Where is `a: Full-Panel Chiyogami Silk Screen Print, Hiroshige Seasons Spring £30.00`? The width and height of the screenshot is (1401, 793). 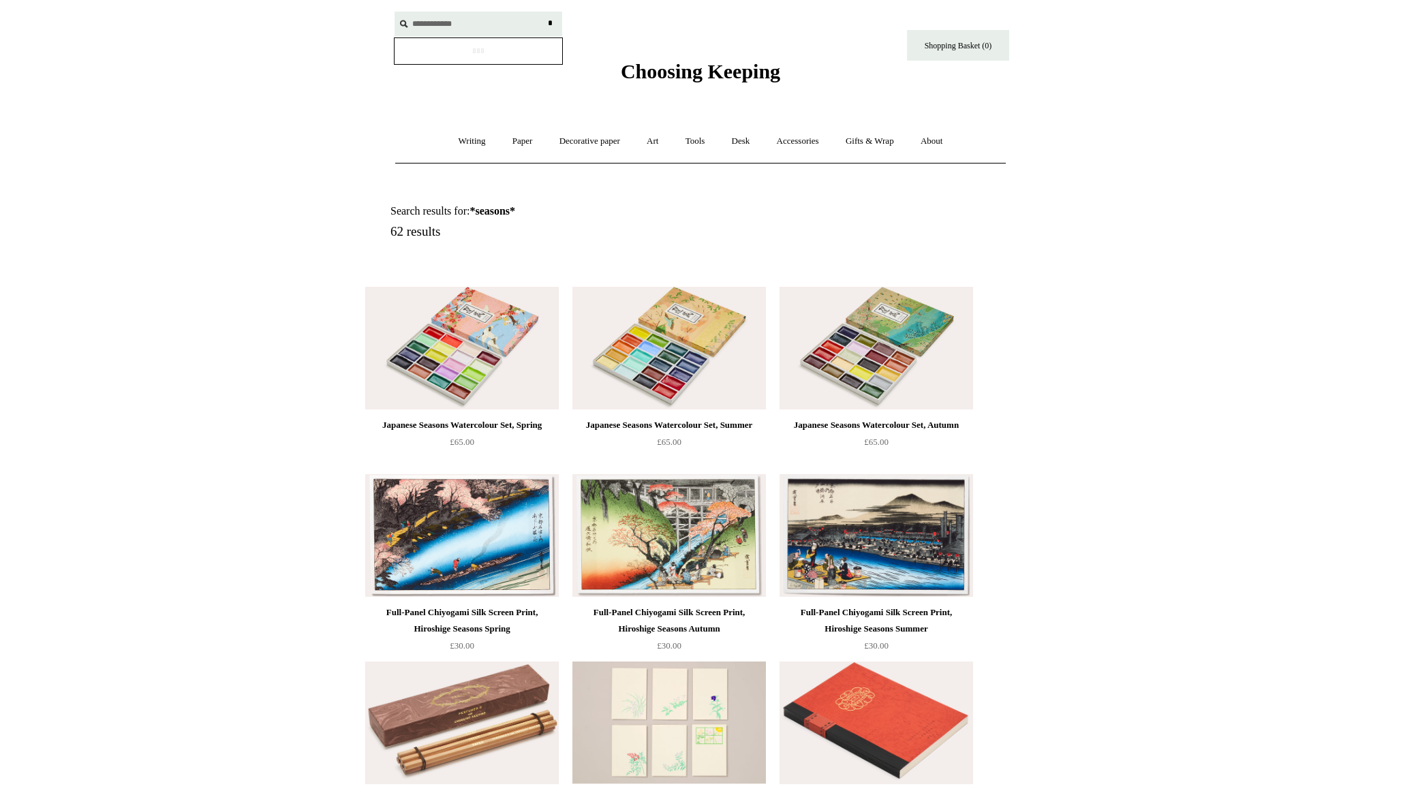 a: Full-Panel Chiyogami Silk Screen Print, Hiroshige Seasons Spring £30.00 is located at coordinates (462, 632).